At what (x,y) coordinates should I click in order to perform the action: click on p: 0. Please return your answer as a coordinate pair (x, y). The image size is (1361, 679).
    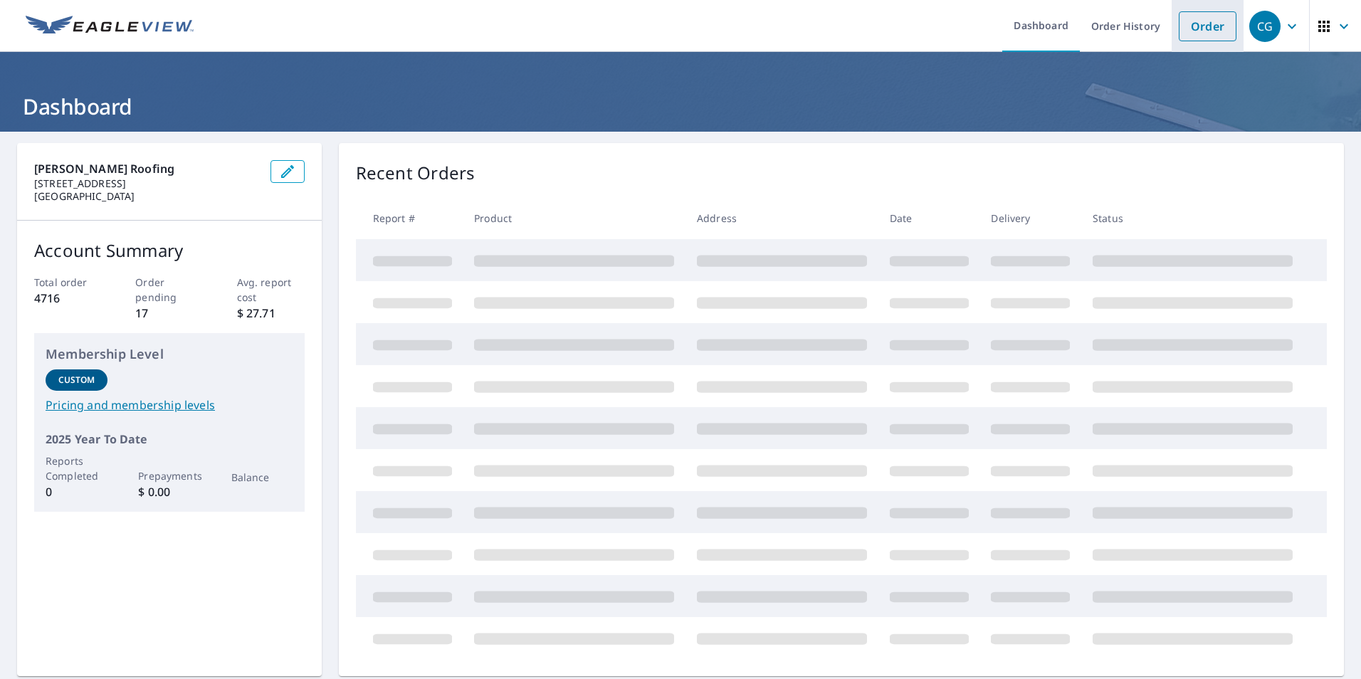
    Looking at the image, I should click on (76, 492).